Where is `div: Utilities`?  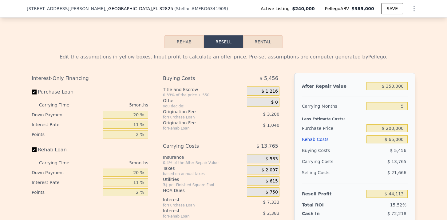
div: Utilities is located at coordinates (204, 179).